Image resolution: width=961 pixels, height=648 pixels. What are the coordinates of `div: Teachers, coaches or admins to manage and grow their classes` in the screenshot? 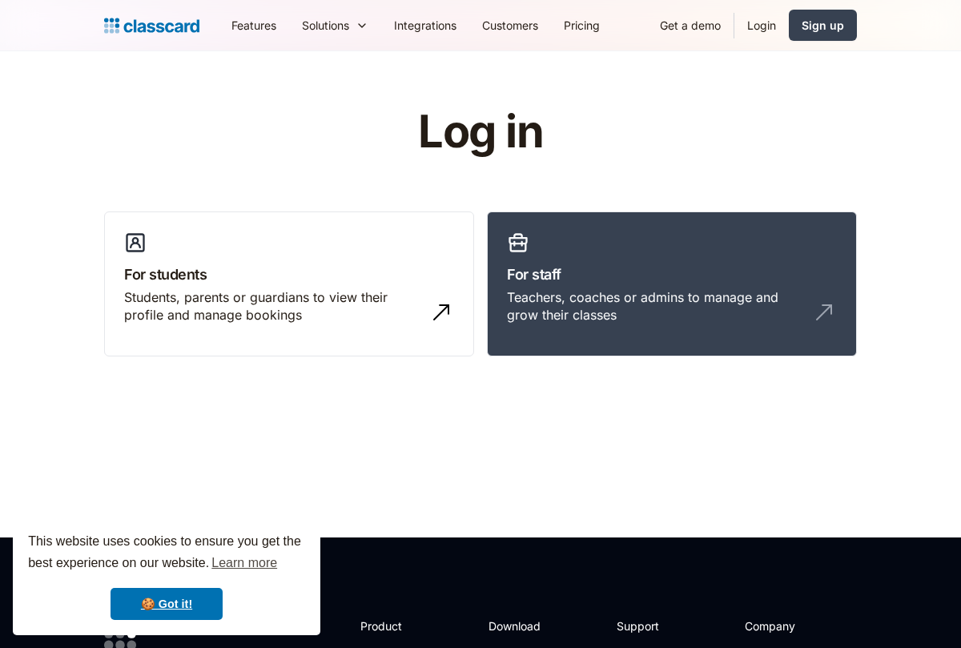 It's located at (656, 306).